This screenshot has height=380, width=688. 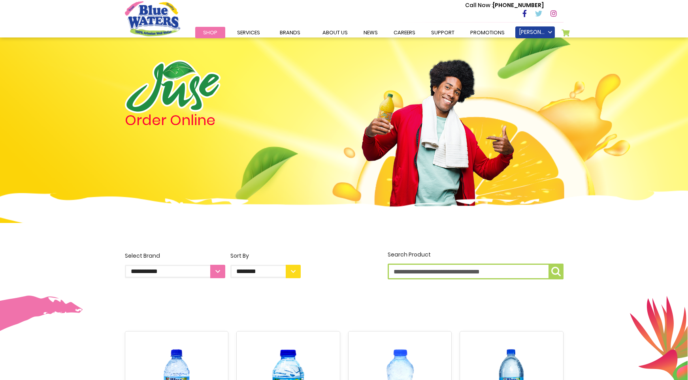 I want to click on select: Select Brand, so click(x=175, y=272).